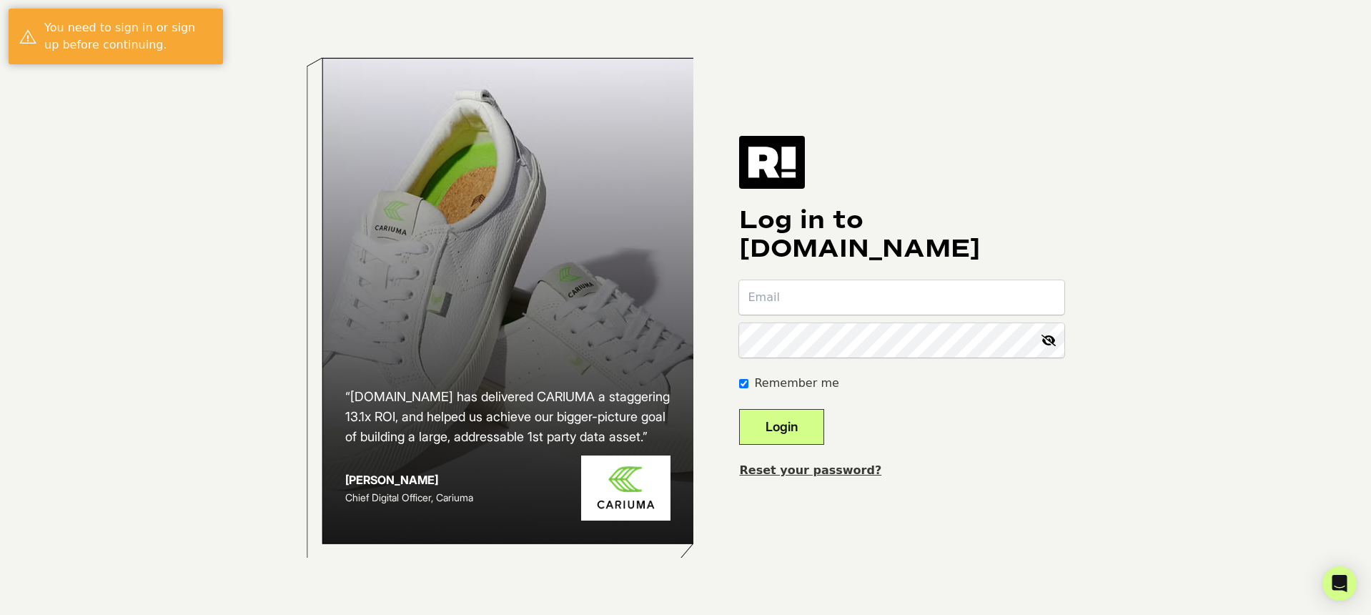 The height and width of the screenshot is (615, 1371). What do you see at coordinates (810, 470) in the screenshot?
I see `a: Reset your password?` at bounding box center [810, 470].